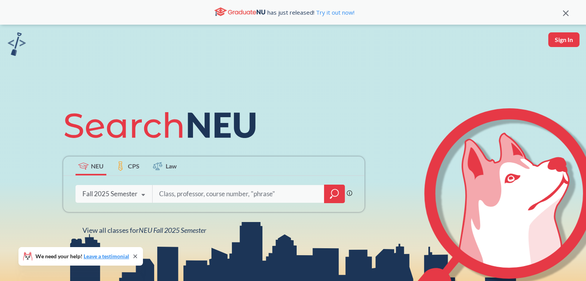 Image resolution: width=586 pixels, height=281 pixels. Describe the element at coordinates (97, 166) in the screenshot. I see `span: NEU` at that location.